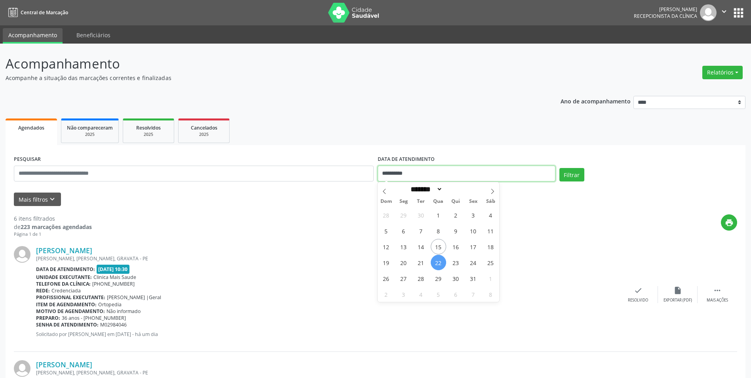 The image size is (751, 378). What do you see at coordinates (723, 72) in the screenshot?
I see `button: Relatórios` at bounding box center [723, 72].